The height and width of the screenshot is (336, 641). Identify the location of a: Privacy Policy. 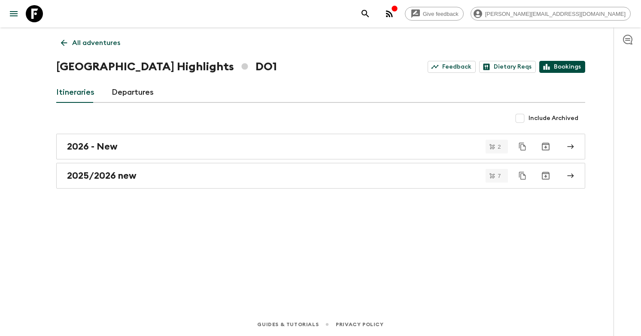
(359, 325).